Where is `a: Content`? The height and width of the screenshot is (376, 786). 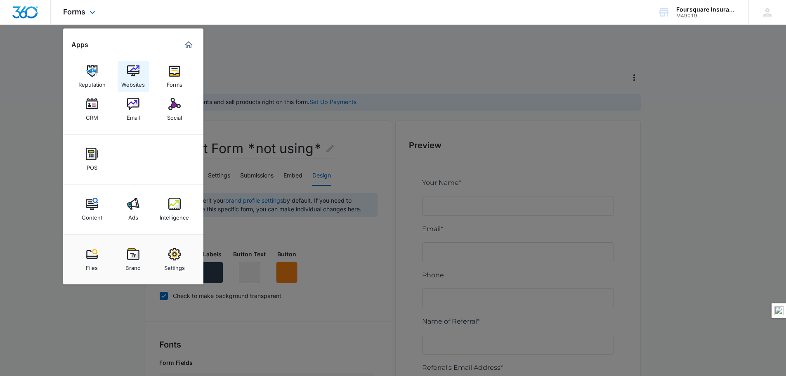 a: Content is located at coordinates (92, 209).